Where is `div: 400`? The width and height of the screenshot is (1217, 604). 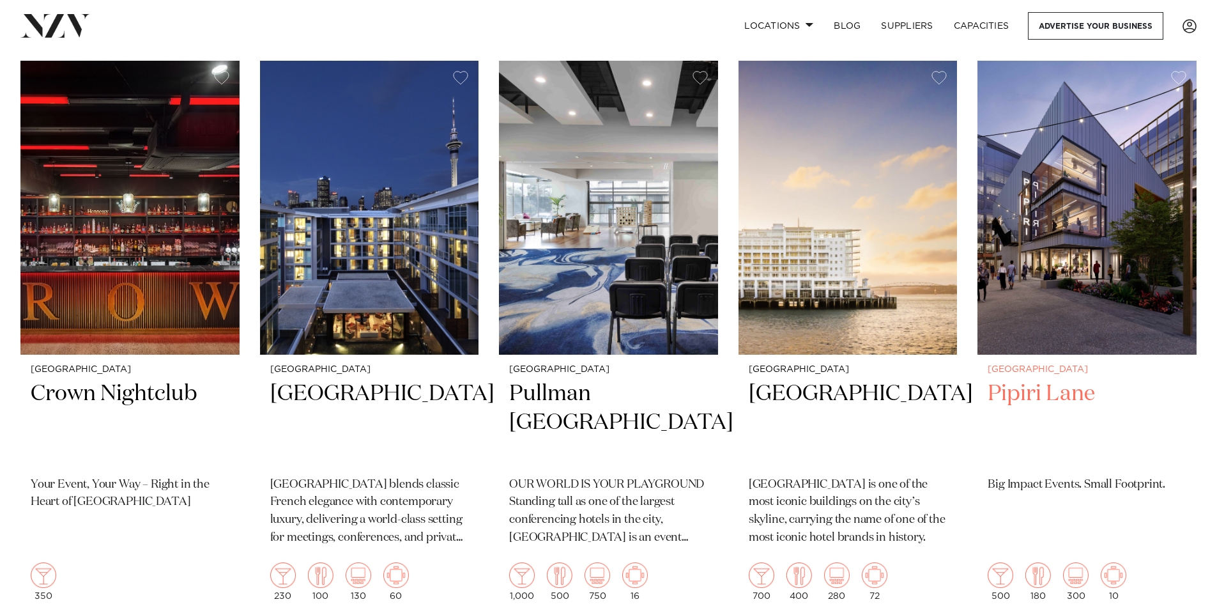
div: 400 is located at coordinates (800, 582).